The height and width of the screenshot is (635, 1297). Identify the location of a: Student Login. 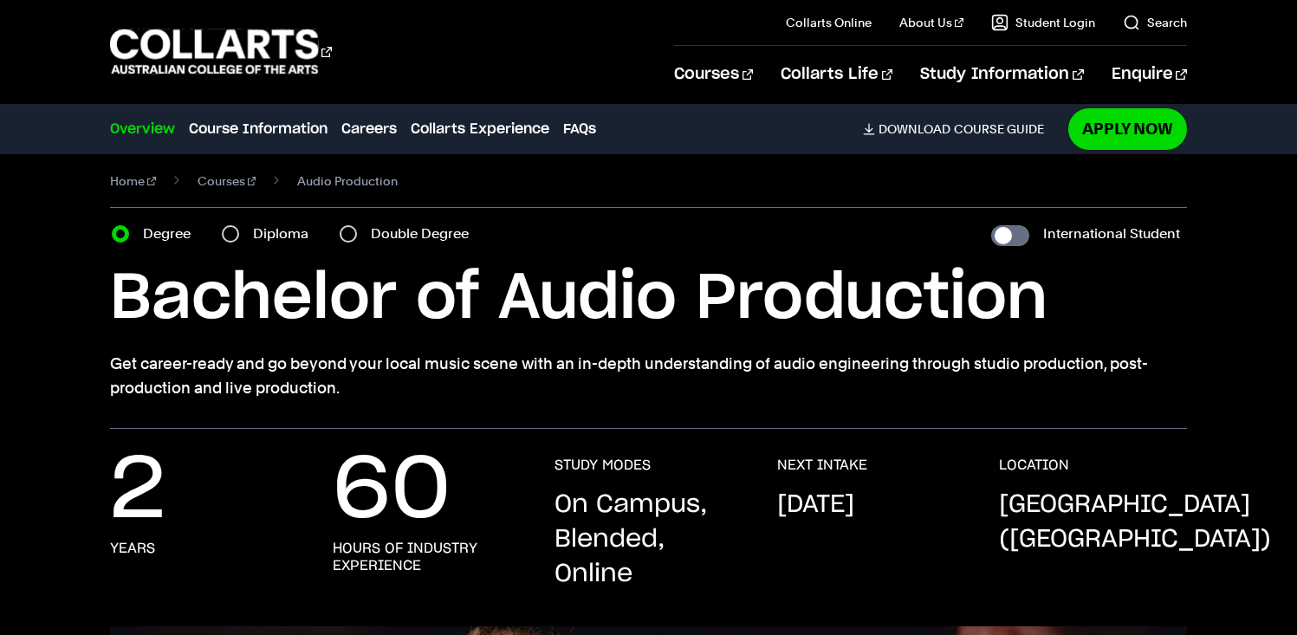
(1043, 23).